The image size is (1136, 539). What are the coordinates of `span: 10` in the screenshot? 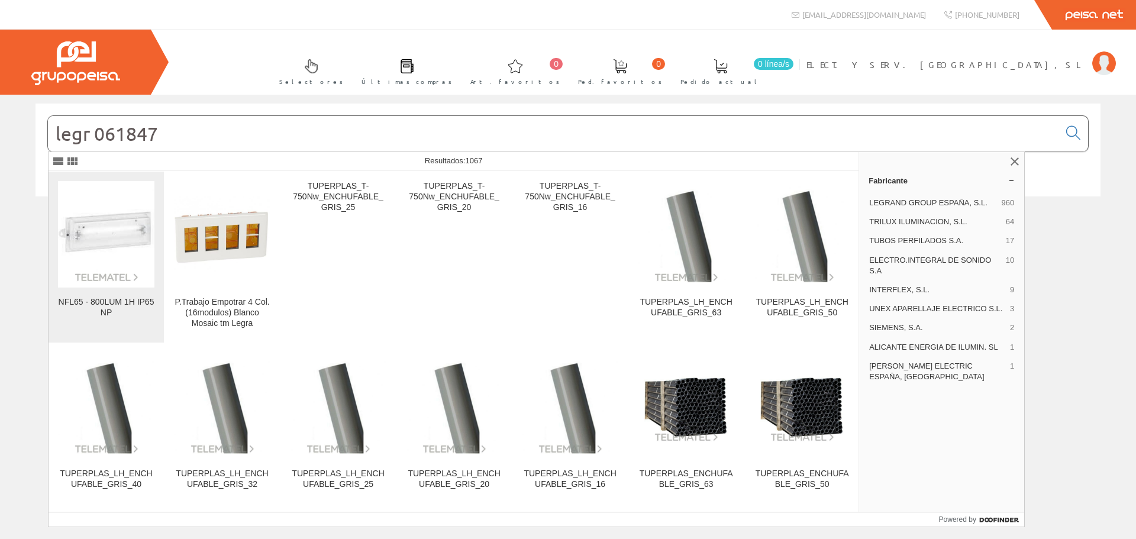 It's located at (1010, 266).